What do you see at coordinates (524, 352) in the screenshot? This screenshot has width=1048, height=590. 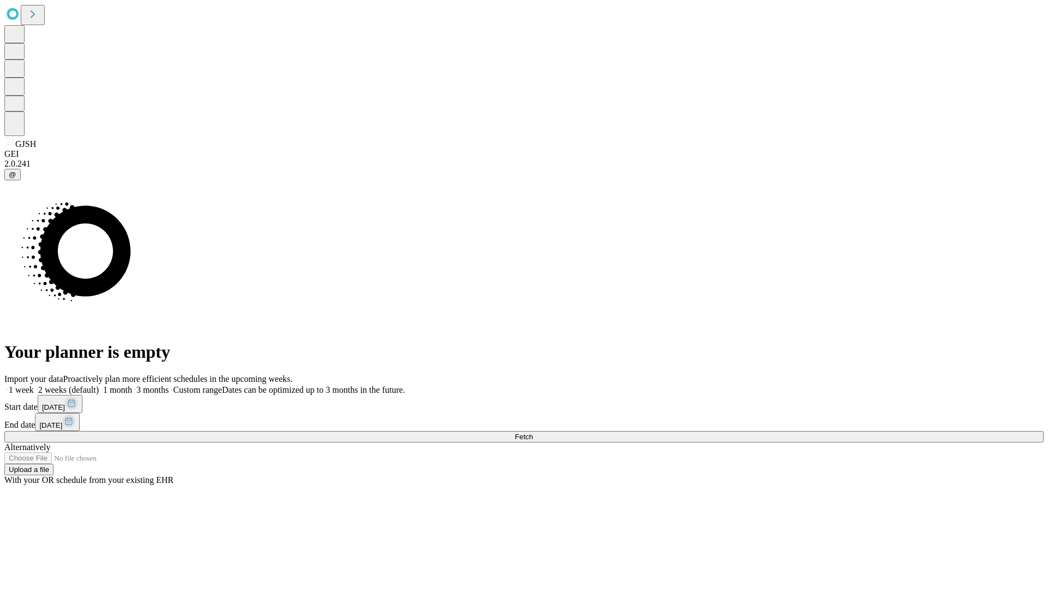 I see `h1: Your planner is empty` at bounding box center [524, 352].